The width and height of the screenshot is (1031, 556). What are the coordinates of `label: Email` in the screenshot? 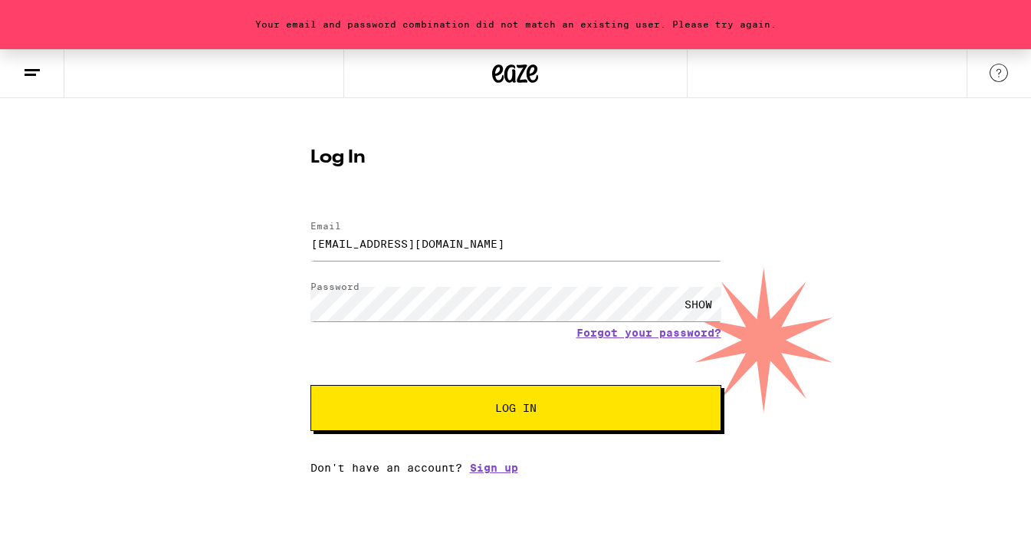 It's located at (326, 225).